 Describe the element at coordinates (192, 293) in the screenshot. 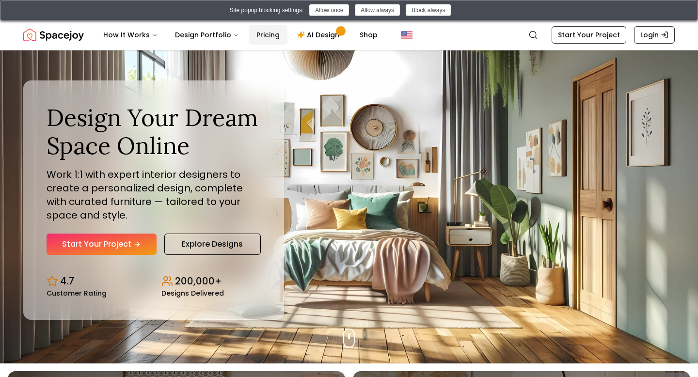

I see `small: Designs Delivered` at that location.